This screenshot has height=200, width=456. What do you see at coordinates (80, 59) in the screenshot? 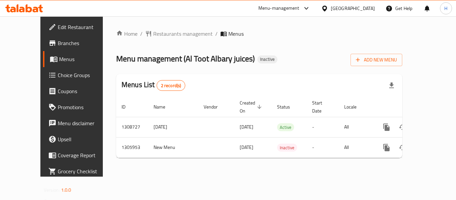
I see `a: Menus` at bounding box center [80, 59].